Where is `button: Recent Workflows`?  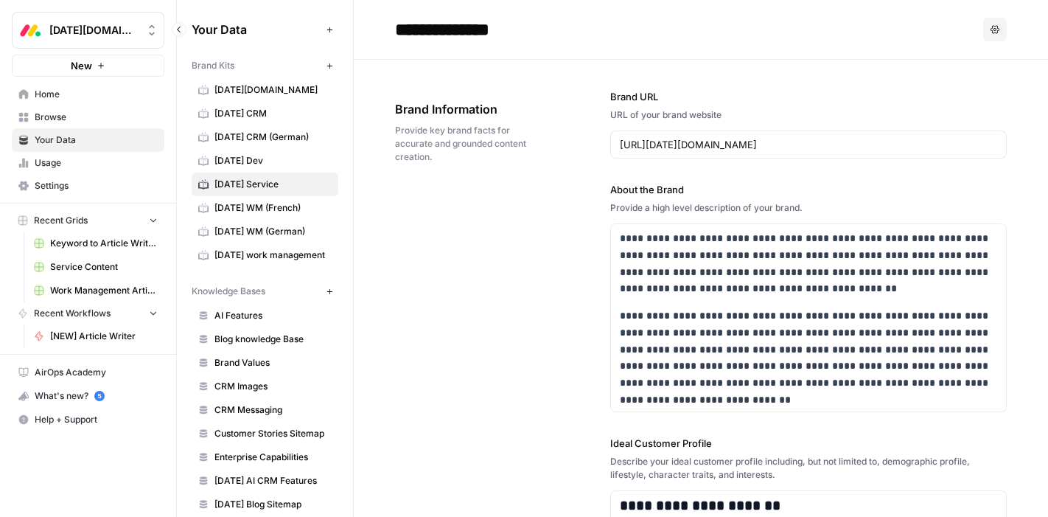 button: Recent Workflows is located at coordinates (88, 313).